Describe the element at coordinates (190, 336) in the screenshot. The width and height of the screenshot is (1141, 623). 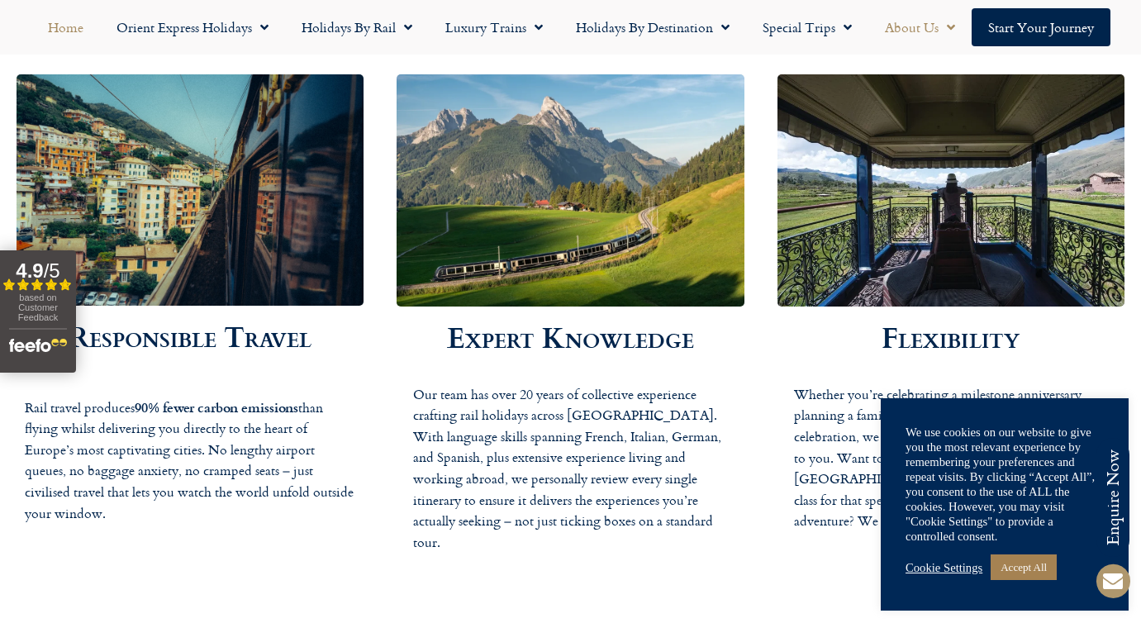
I see `h2: Responsible Travel` at that location.